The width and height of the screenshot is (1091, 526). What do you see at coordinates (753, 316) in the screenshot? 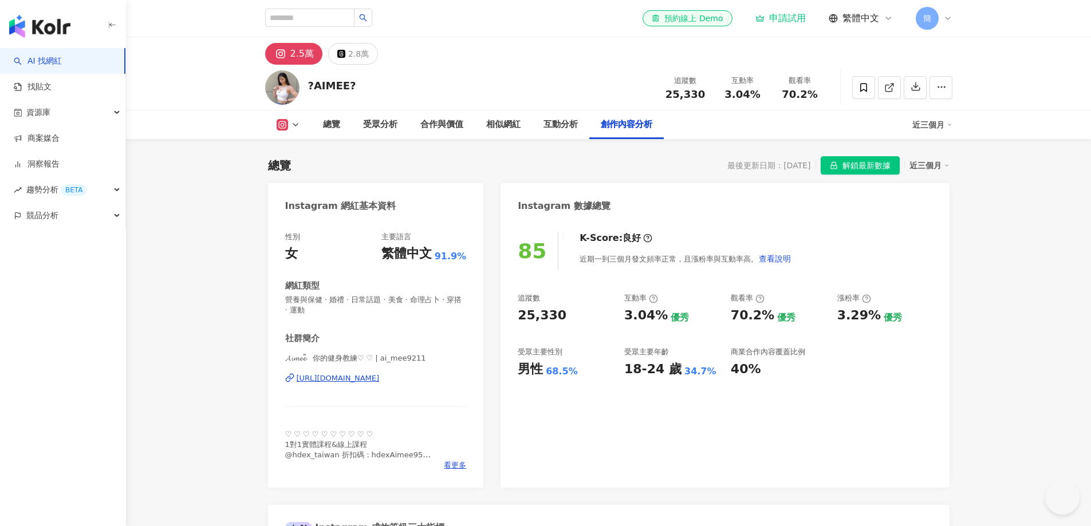
I see `div: 70.2%` at bounding box center [753, 316].